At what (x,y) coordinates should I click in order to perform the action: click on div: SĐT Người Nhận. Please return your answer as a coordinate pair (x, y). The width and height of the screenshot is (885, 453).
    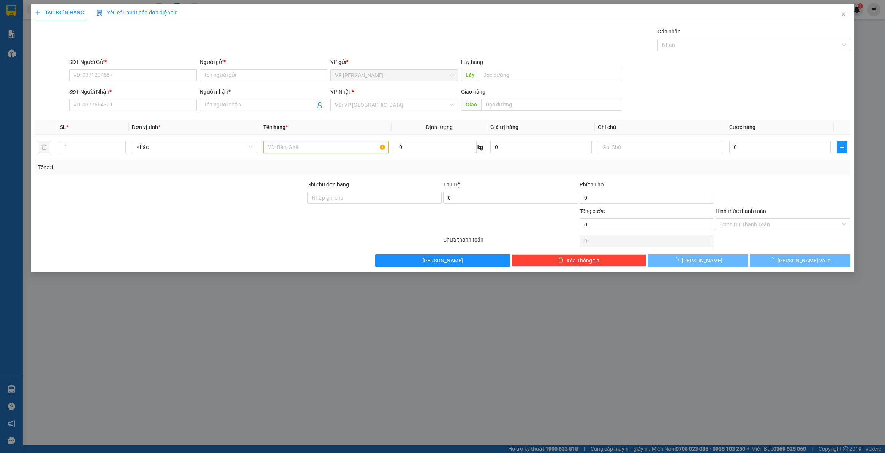
    Looking at the image, I should click on (133, 92).